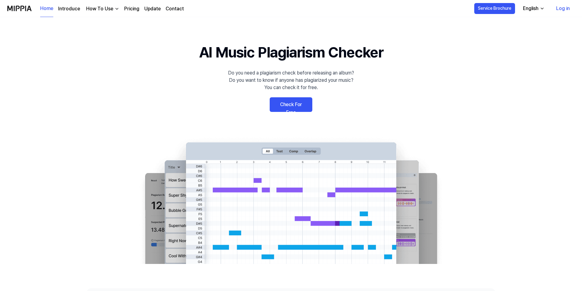 Image resolution: width=582 pixels, height=291 pixels. Describe the element at coordinates (495, 9) in the screenshot. I see `a: Service Brochure` at that location.